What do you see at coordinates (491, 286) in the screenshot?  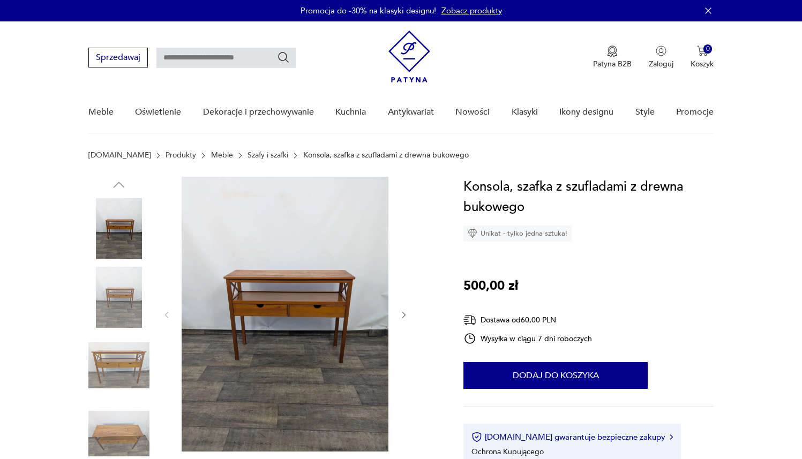 I see `p: 500,00 zł` at bounding box center [491, 286].